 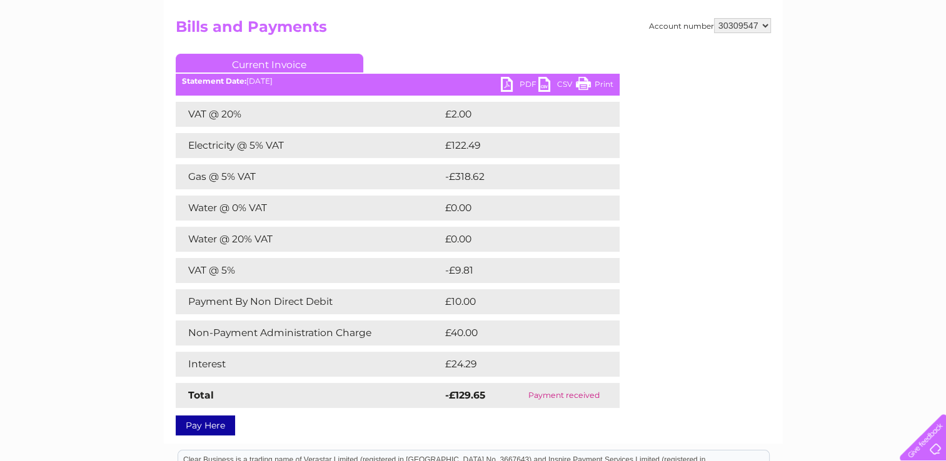 I want to click on td: £24.29, so click(x=518, y=365).